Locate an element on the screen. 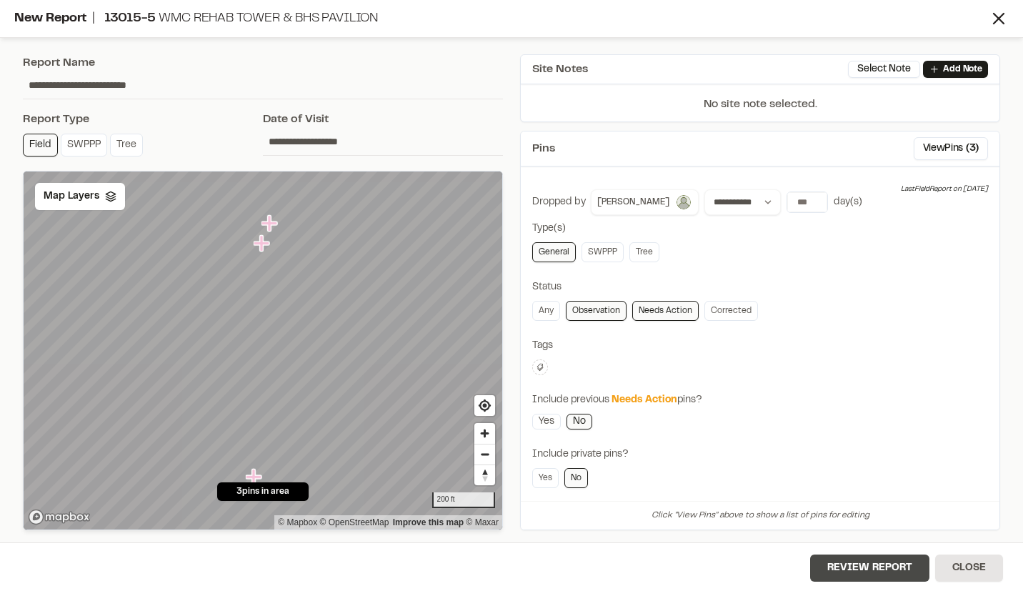 The height and width of the screenshot is (596, 1023). span: Find my location is located at coordinates (484, 405).